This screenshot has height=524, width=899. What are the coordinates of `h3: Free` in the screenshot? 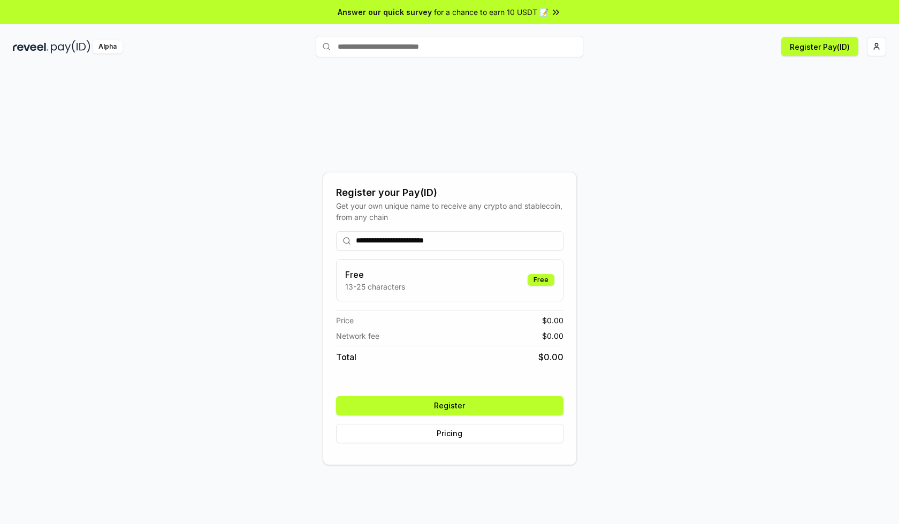 It's located at (375, 274).